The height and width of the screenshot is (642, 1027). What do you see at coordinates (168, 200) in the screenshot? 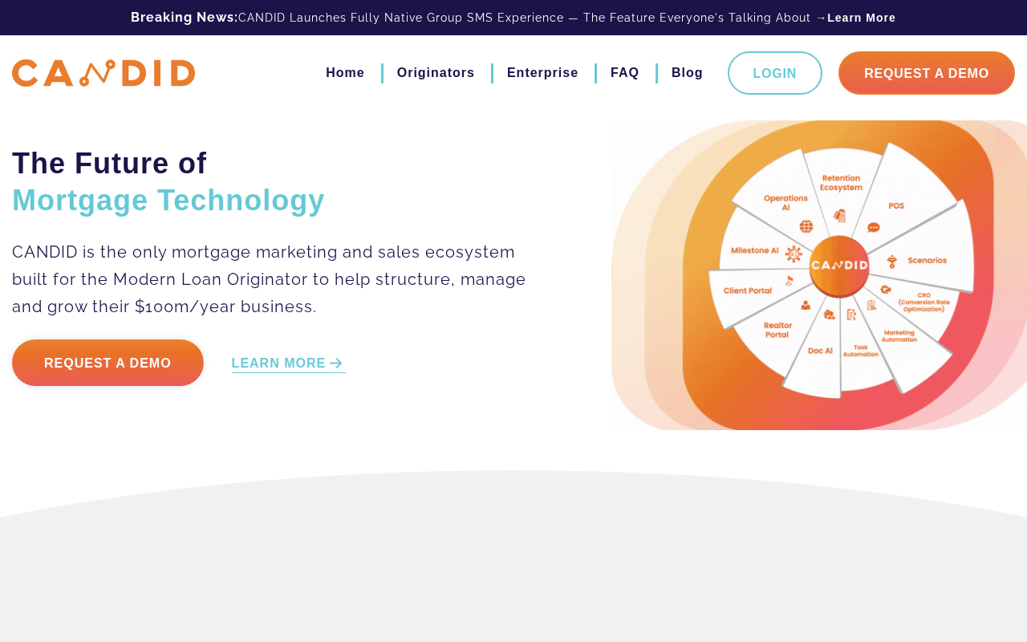
I see `span: Mortgage Technology` at bounding box center [168, 200].